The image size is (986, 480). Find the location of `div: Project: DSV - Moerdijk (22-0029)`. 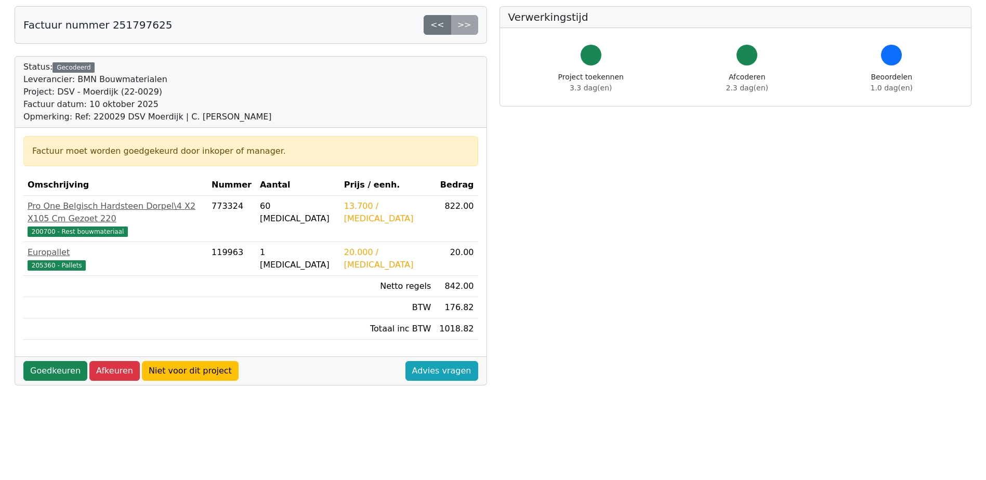

div: Project: DSV - Moerdijk (22-0029) is located at coordinates (148, 92).